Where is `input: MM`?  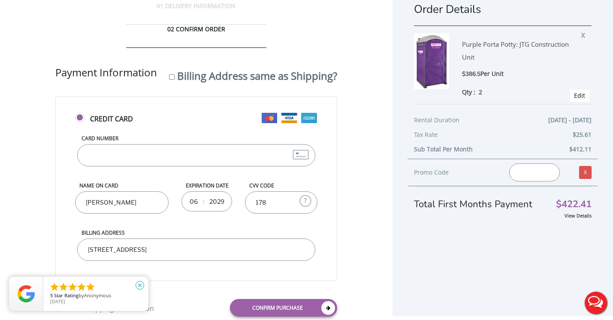 input: MM is located at coordinates (194, 201).